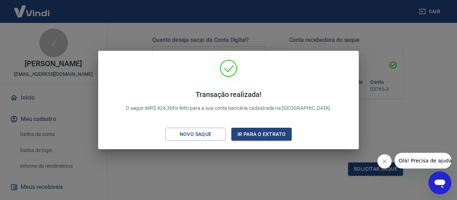 This screenshot has height=200, width=457. What do you see at coordinates (196, 134) in the screenshot?
I see `div: Novo saque` at bounding box center [196, 134].